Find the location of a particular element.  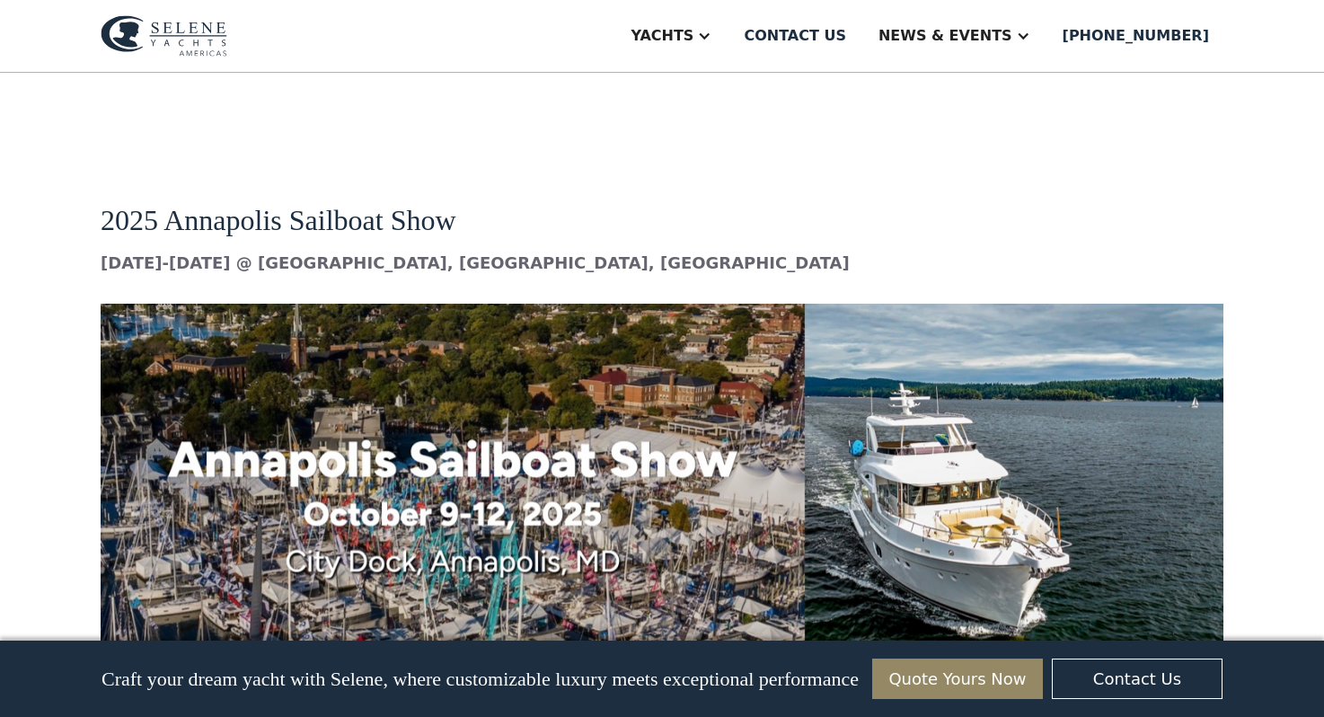

div: News & EVENTS is located at coordinates (945, 36).